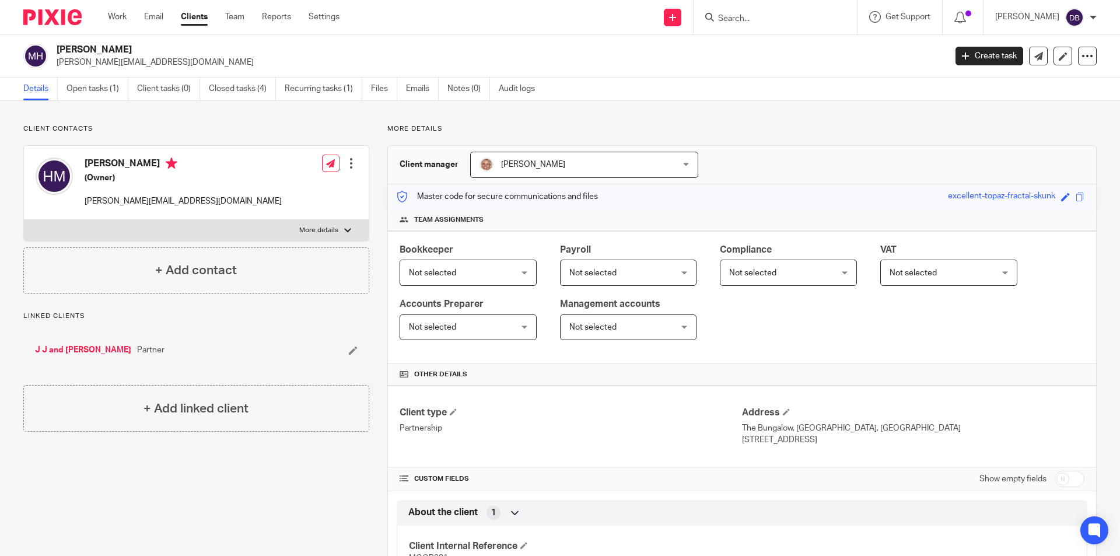 This screenshot has height=556, width=1120. Describe the element at coordinates (52, 17) in the screenshot. I see `img: Pixie` at that location.